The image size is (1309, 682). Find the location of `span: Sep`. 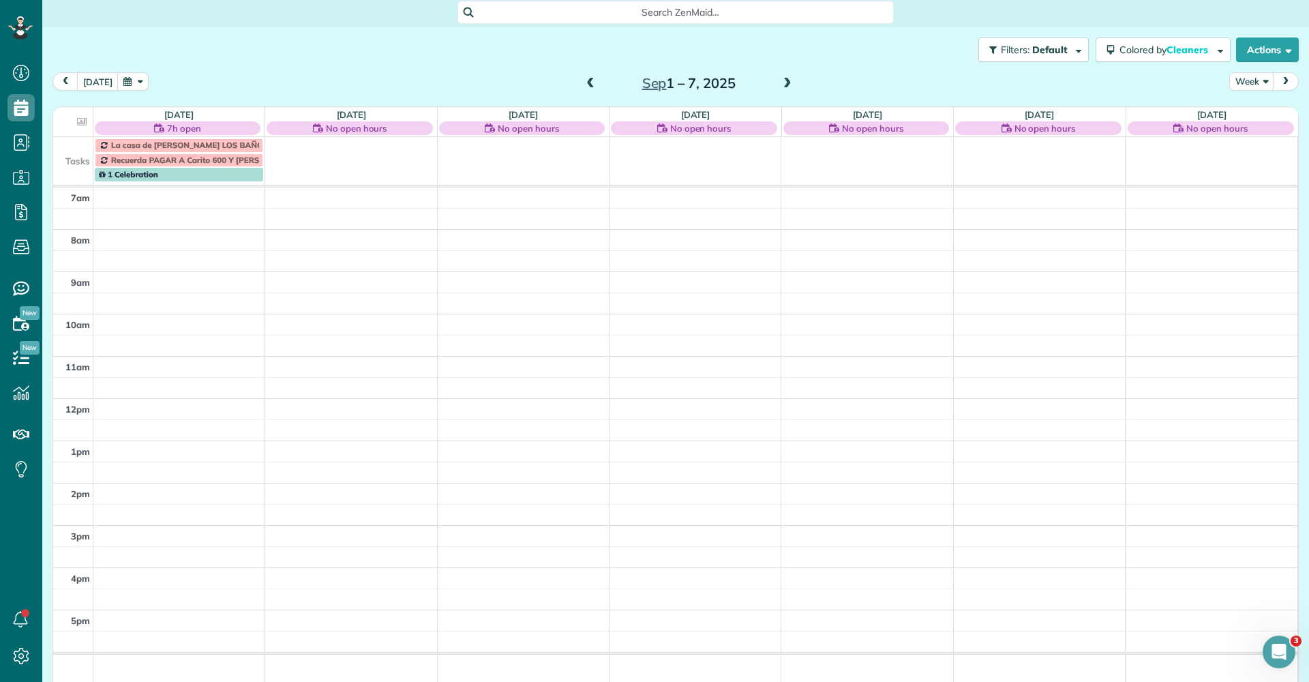

span: Sep is located at coordinates (655, 83).